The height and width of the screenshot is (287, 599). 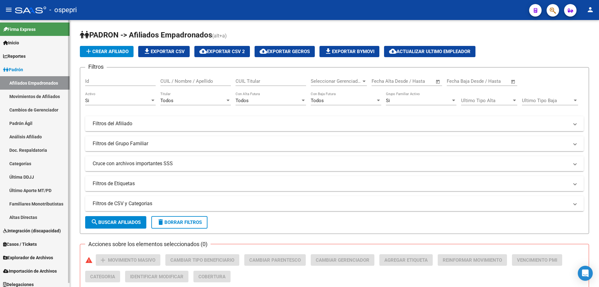 I want to click on span: Ultimo Tipo Alta, so click(x=486, y=100).